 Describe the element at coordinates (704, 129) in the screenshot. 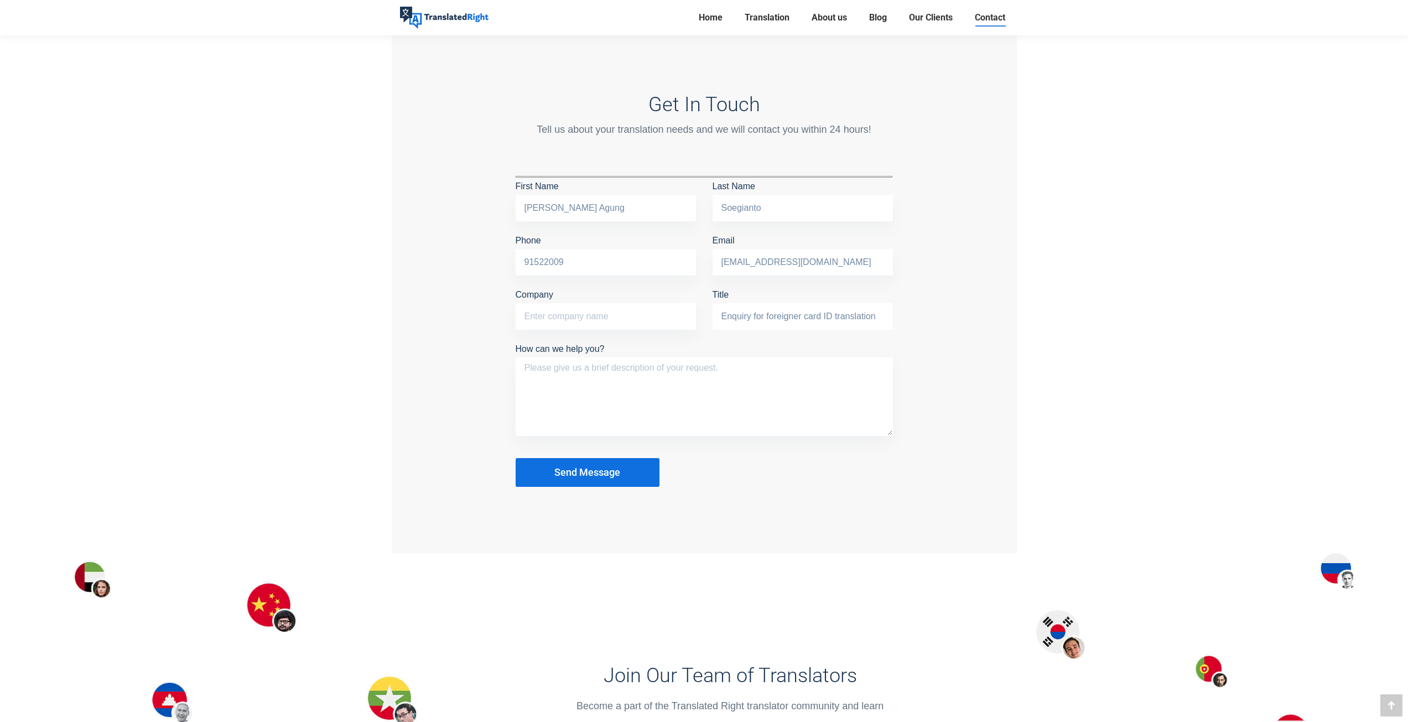

I see `div: Tell us about your translation needs and we will contact you within 24 hours!` at that location.